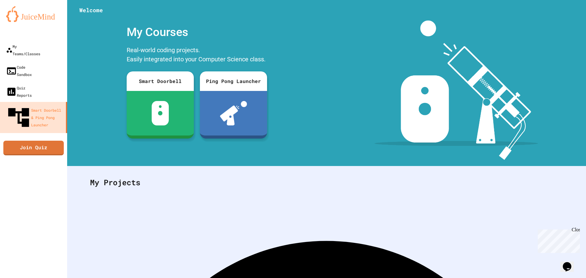 This screenshot has height=278, width=586. What do you see at coordinates (197, 32) in the screenshot?
I see `div: My Courses` at bounding box center [197, 32].